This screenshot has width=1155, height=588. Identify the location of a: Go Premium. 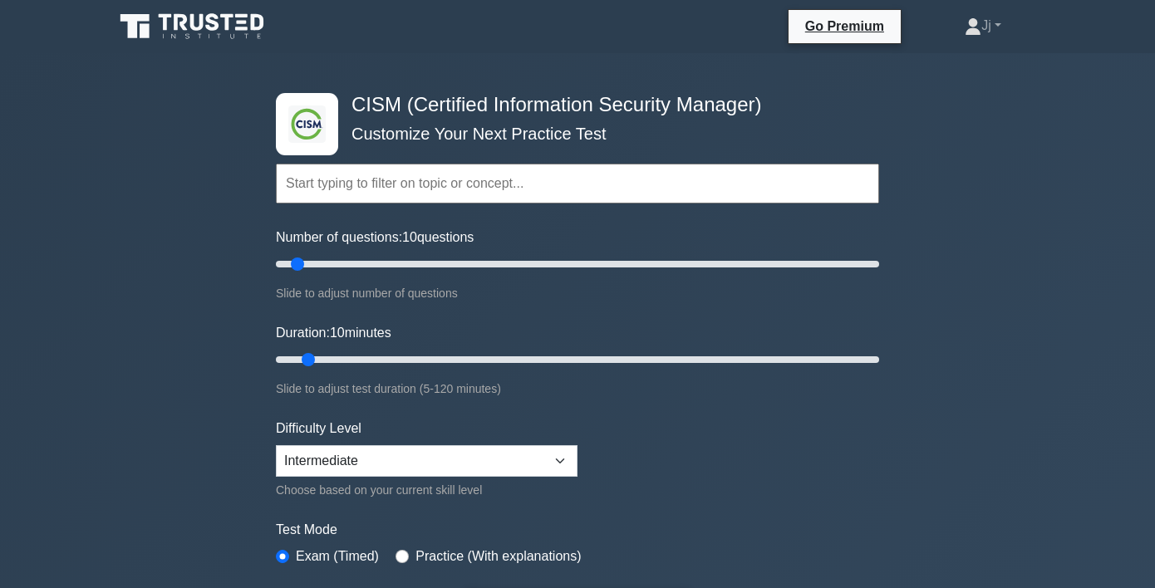
(844, 26).